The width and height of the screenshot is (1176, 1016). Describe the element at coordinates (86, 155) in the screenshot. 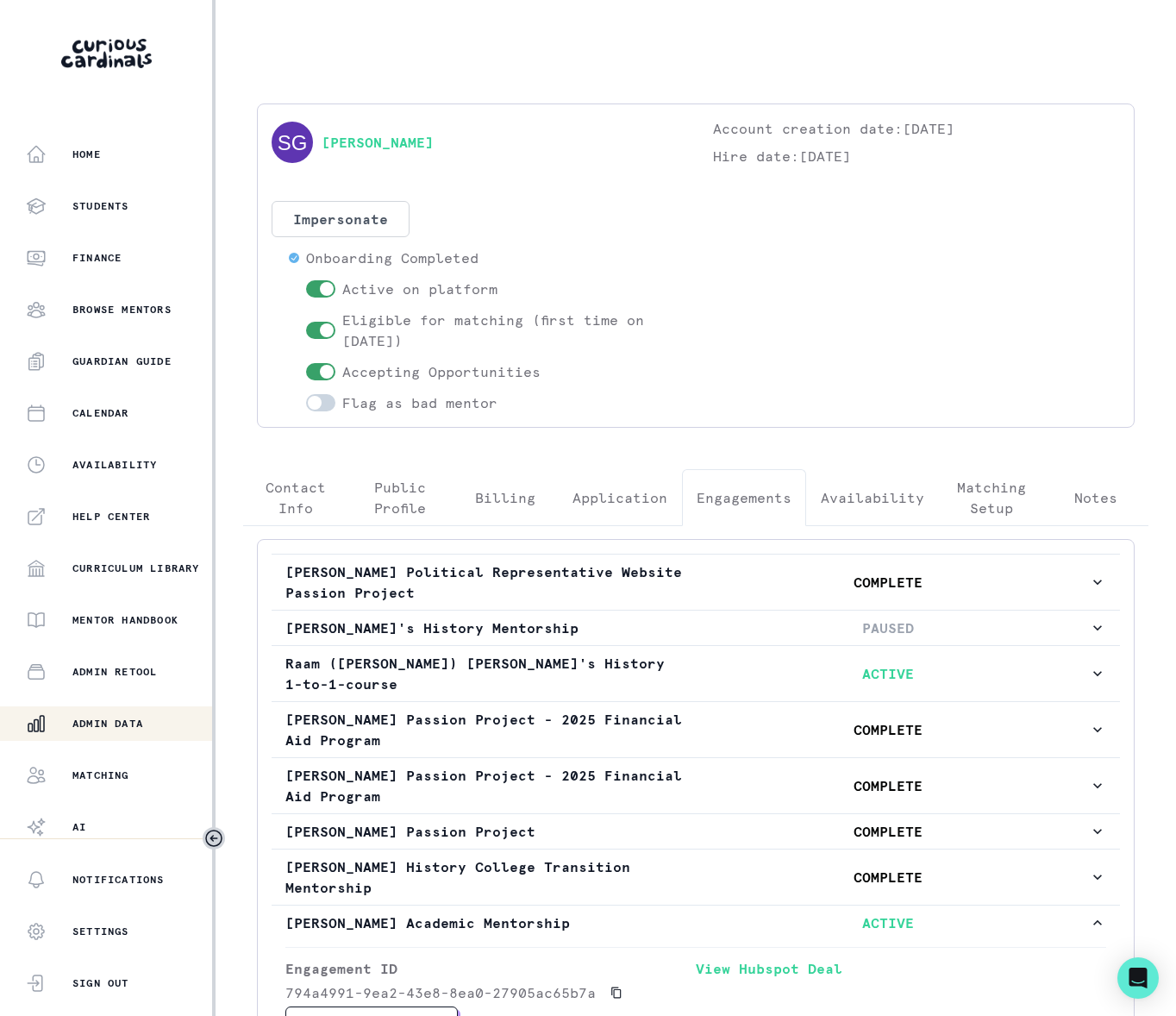

I see `p: Home` at that location.